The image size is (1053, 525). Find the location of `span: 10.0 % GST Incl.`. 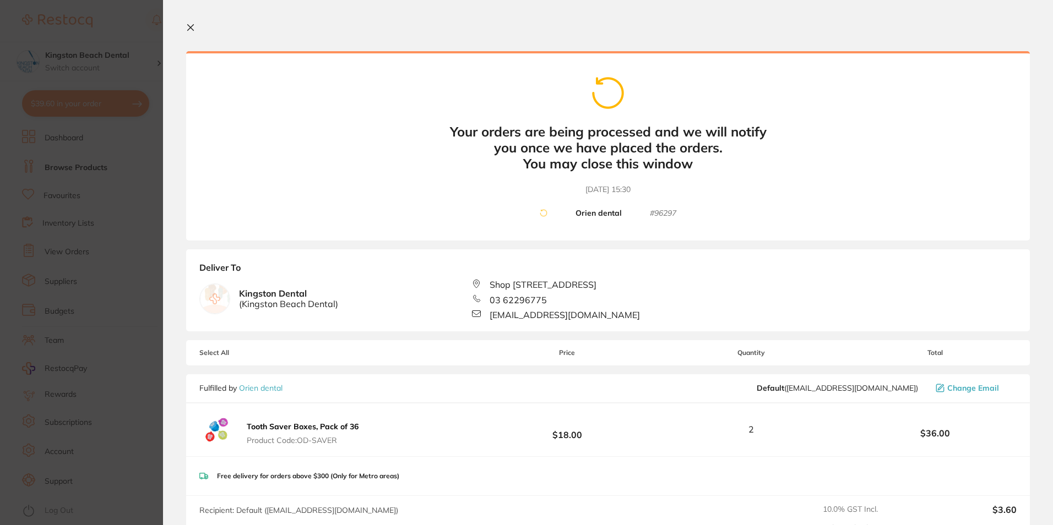

span: 10.0 % GST Incl. is located at coordinates (869, 510).